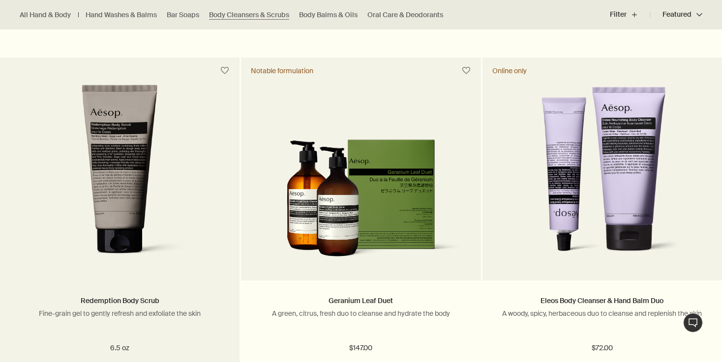  Describe the element at coordinates (360, 301) in the screenshot. I see `a: Geranium Leaf Duet` at that location.